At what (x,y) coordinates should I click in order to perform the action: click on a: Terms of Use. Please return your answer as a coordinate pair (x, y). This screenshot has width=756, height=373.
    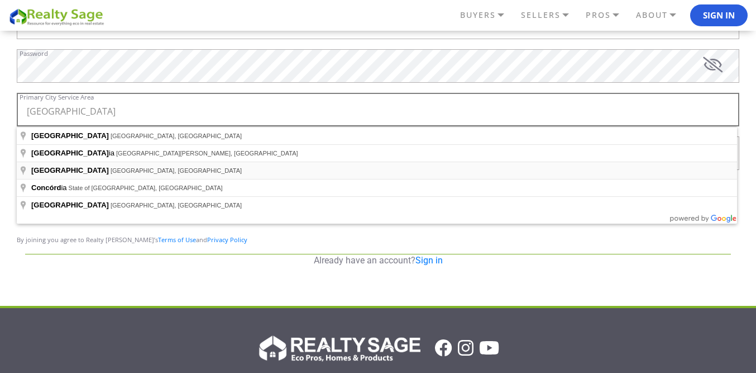
    Looking at the image, I should click on (177, 239).